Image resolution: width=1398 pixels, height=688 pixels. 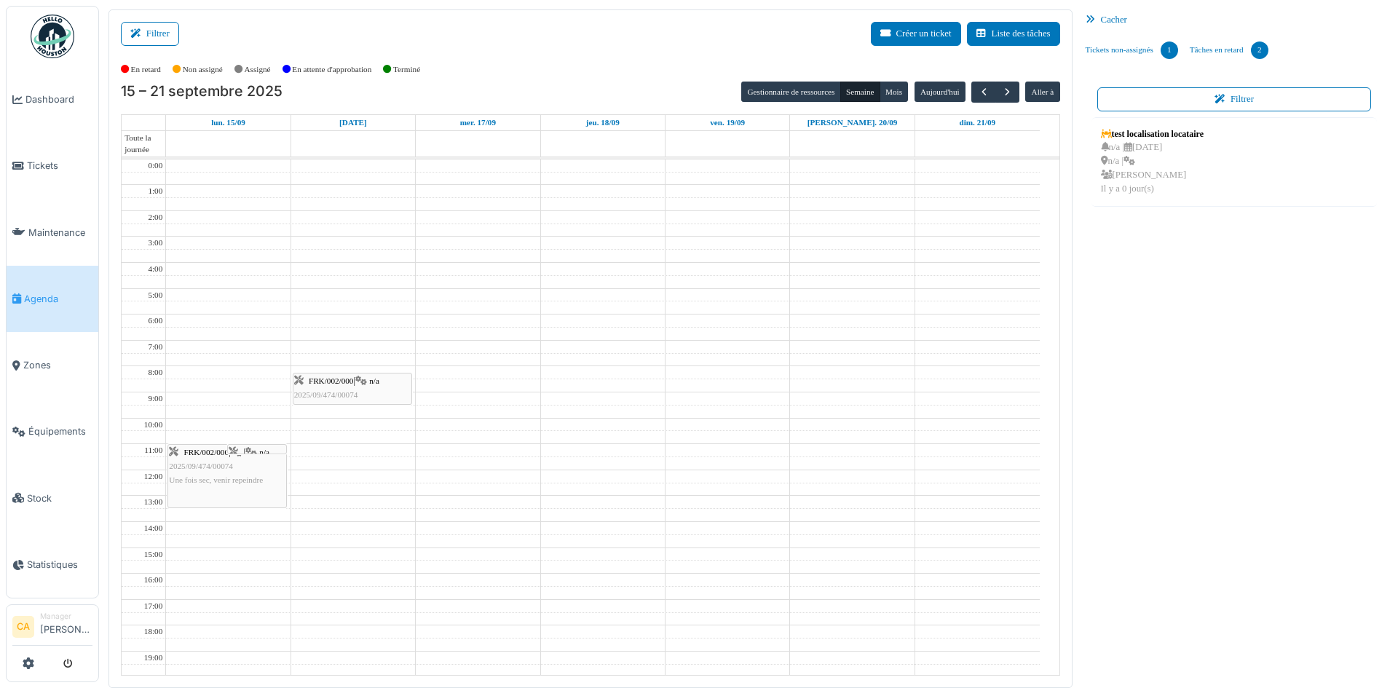 I want to click on span: Maintenance, so click(x=60, y=232).